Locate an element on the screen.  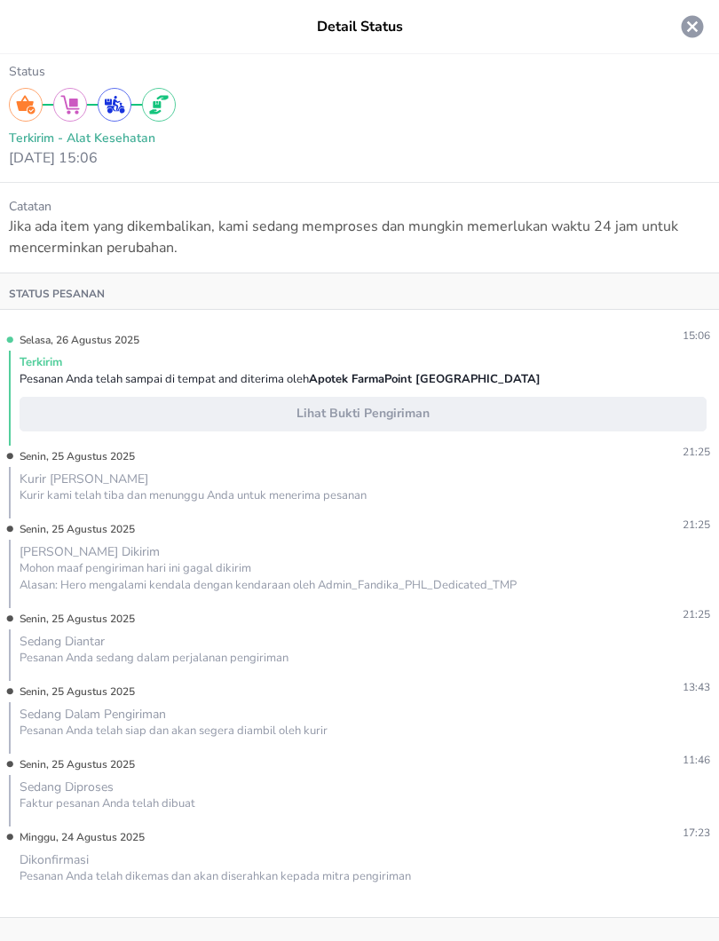
span: Lihat Bukti Pengiriman is located at coordinates (363, 414).